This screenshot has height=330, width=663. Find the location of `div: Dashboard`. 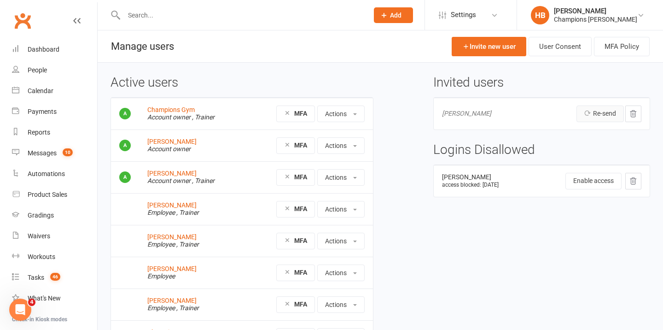

div: Dashboard is located at coordinates (43, 49).